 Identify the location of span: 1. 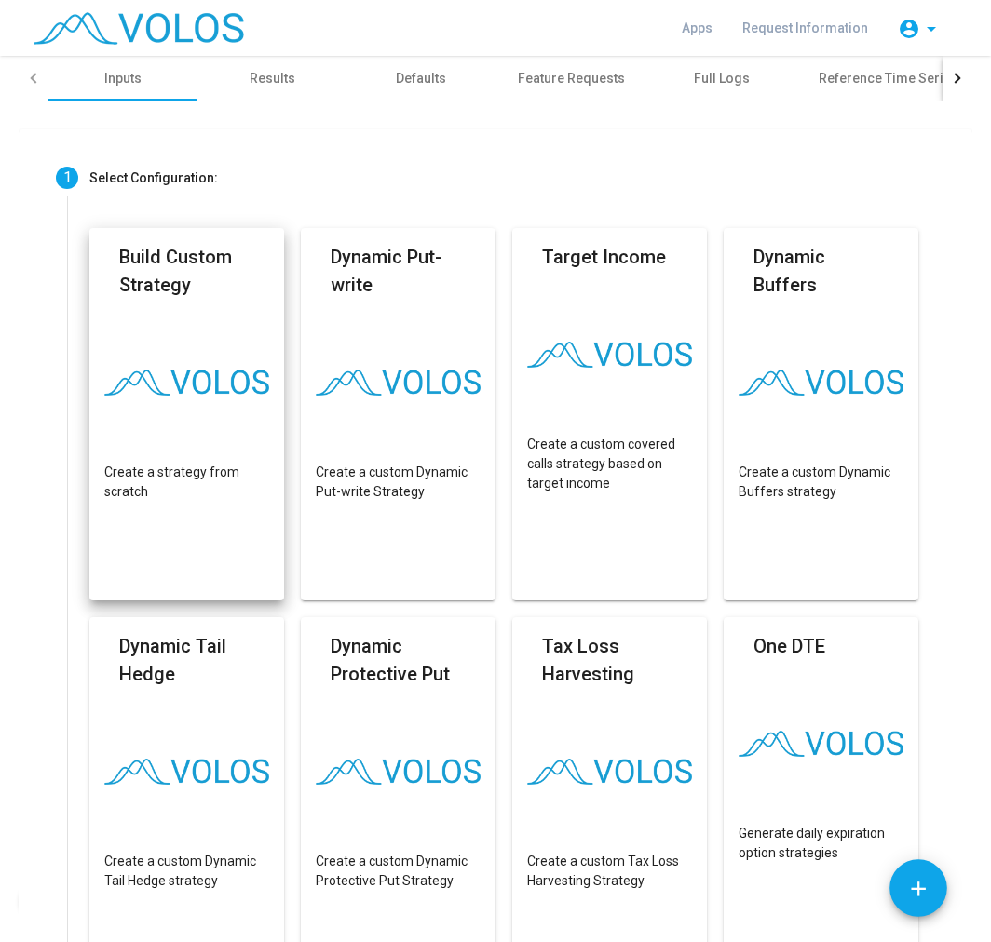
(67, 177).